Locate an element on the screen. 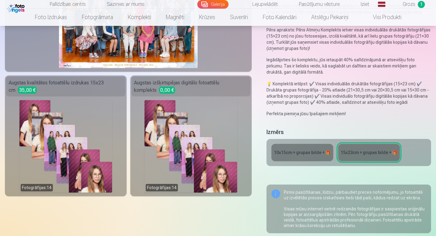 The width and height of the screenshot is (436, 236). a: Magnēti is located at coordinates (175, 17).